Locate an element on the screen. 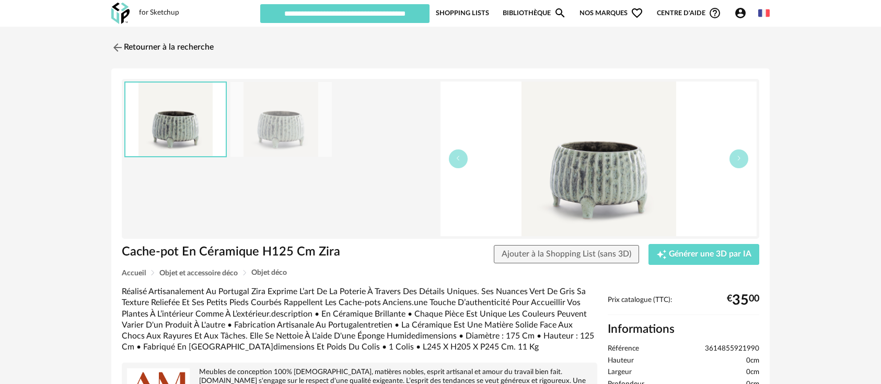  span: Référence is located at coordinates (624, 349).